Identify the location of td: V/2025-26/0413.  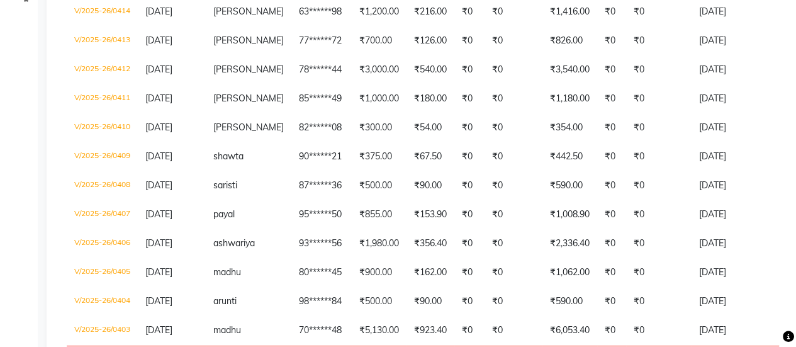
(102, 41).